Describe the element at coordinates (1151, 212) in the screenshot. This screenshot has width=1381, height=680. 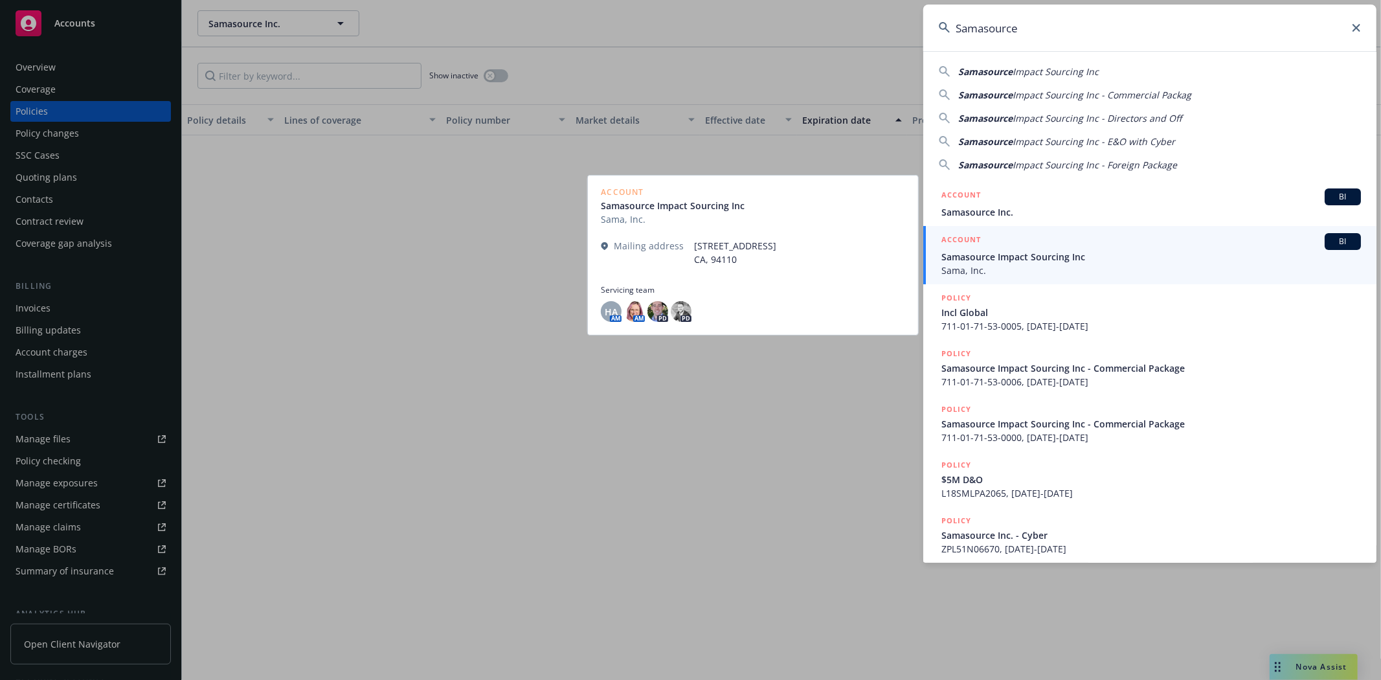
I see `span: Samasource Inc.` at that location.